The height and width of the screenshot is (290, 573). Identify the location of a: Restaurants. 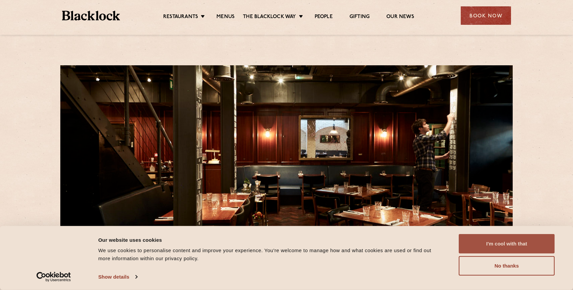
(181, 17).